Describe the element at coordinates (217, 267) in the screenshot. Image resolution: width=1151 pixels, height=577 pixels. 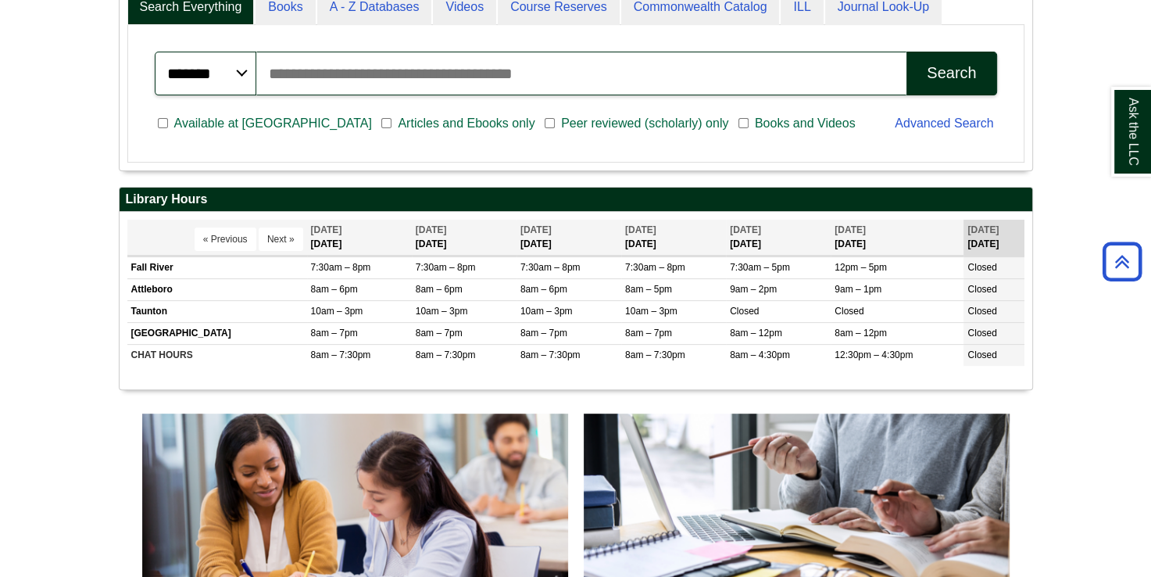
I see `td: Fall River` at that location.